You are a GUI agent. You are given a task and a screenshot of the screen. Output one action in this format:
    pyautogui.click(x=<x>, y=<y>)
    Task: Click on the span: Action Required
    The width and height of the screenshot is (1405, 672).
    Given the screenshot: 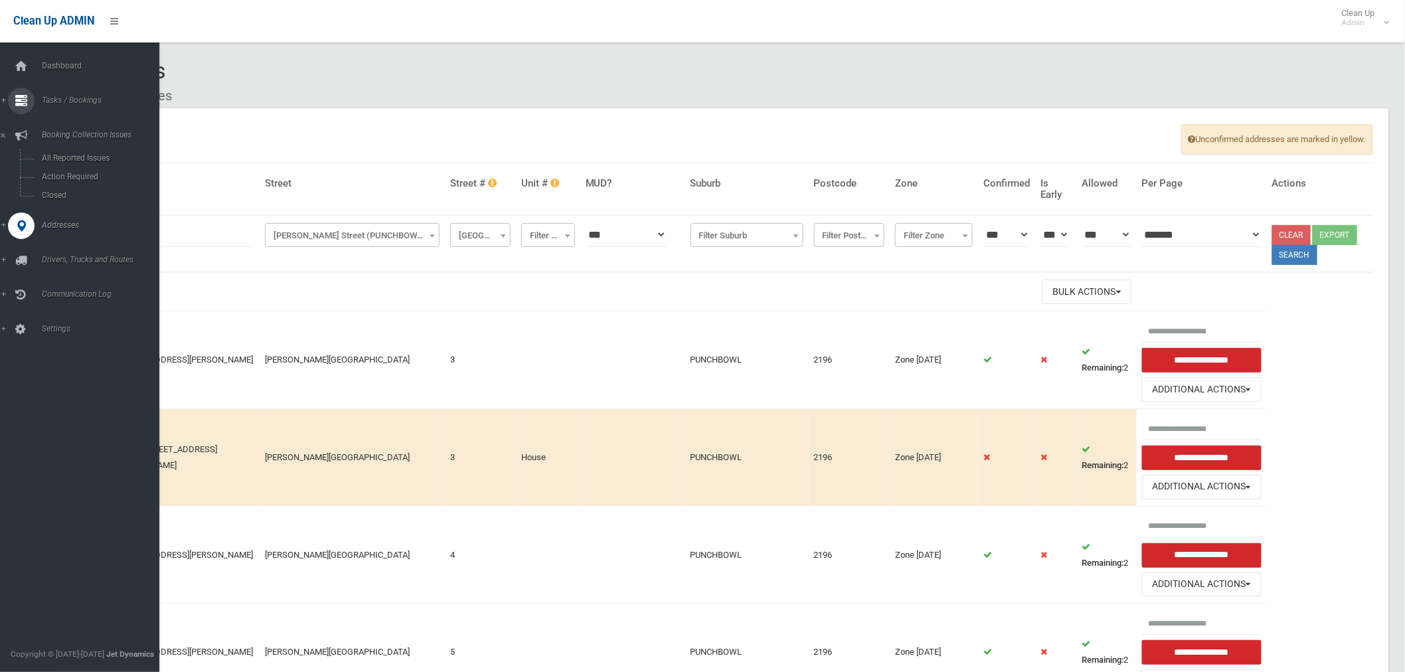 What is the action you would take?
    pyautogui.click(x=98, y=177)
    